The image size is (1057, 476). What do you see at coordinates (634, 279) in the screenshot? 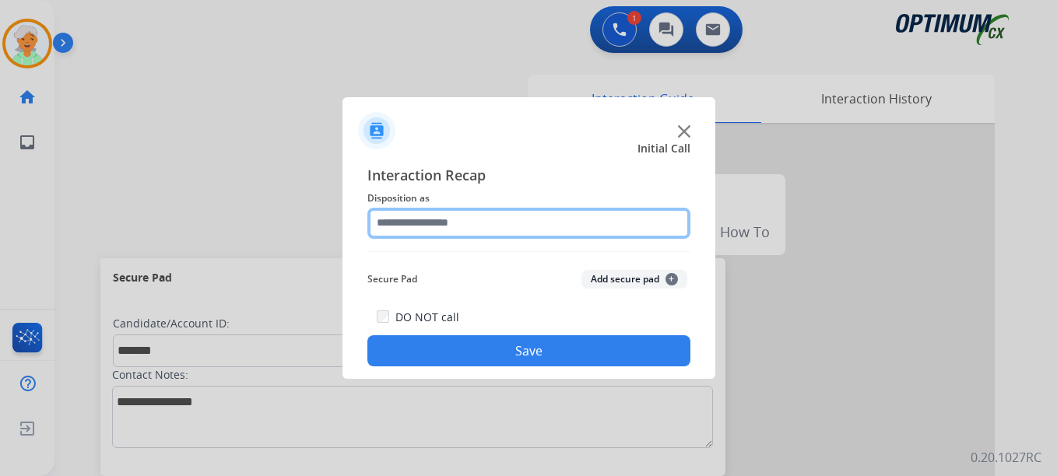
I see `button: Add secure pad+` at bounding box center [634, 279].